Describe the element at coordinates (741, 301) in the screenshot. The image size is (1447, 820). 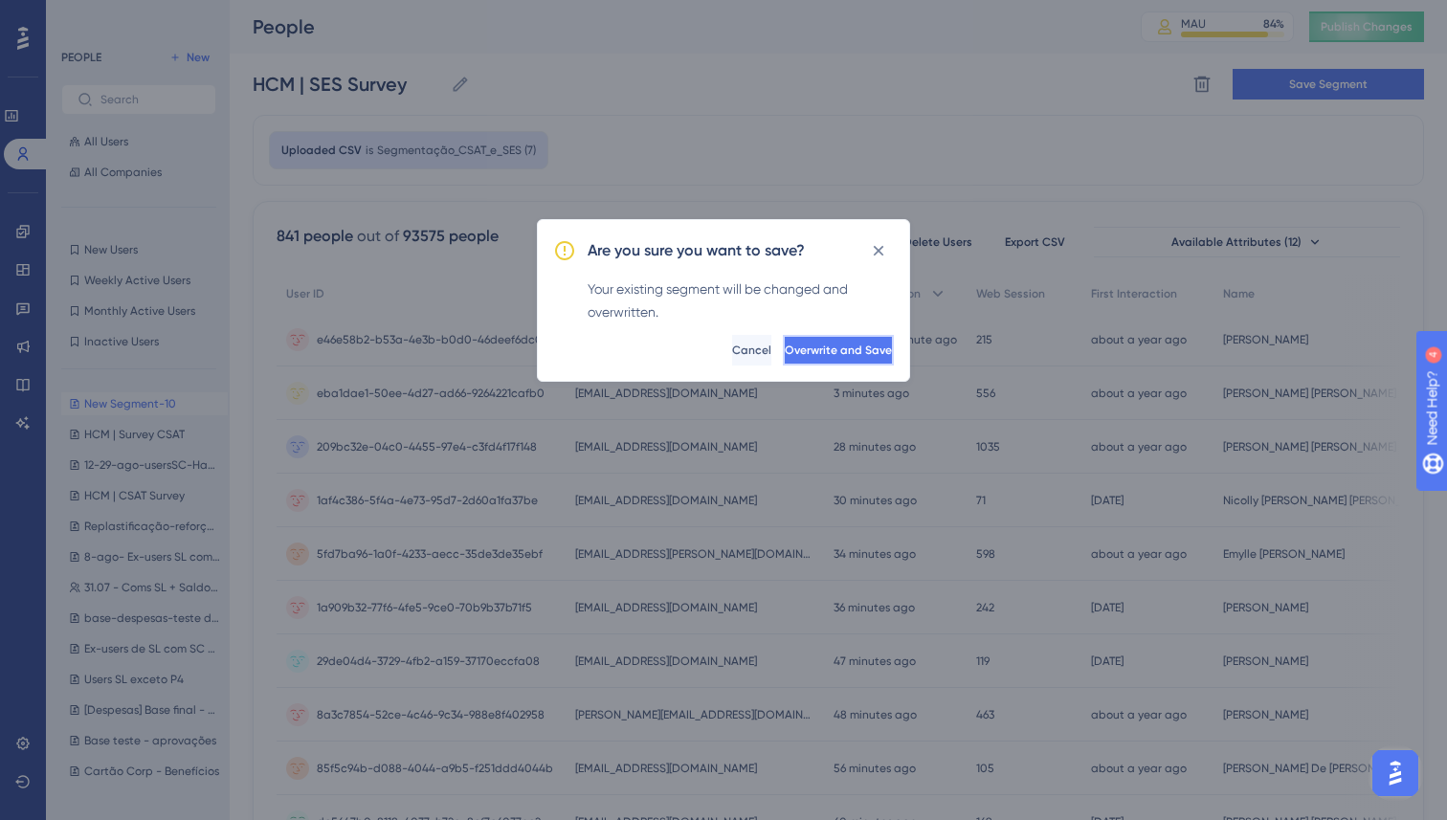
I see `div: Your existing segment will be changed and overwritten.` at that location.